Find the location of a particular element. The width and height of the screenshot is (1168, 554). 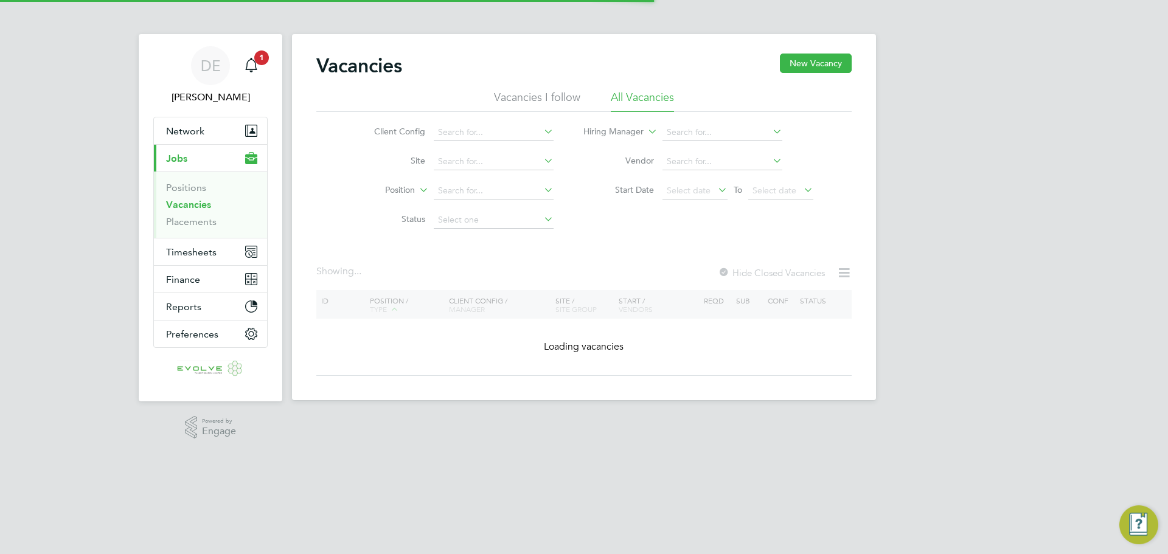

span: Powered by is located at coordinates (219, 421).